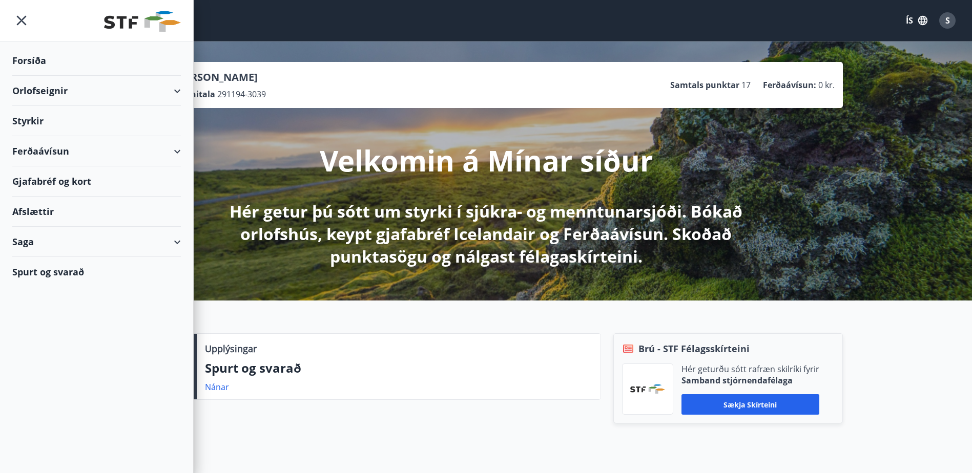 This screenshot has height=473, width=972. Describe the element at coordinates (96, 181) in the screenshot. I see `div: Gjafabréf og kort` at that location.